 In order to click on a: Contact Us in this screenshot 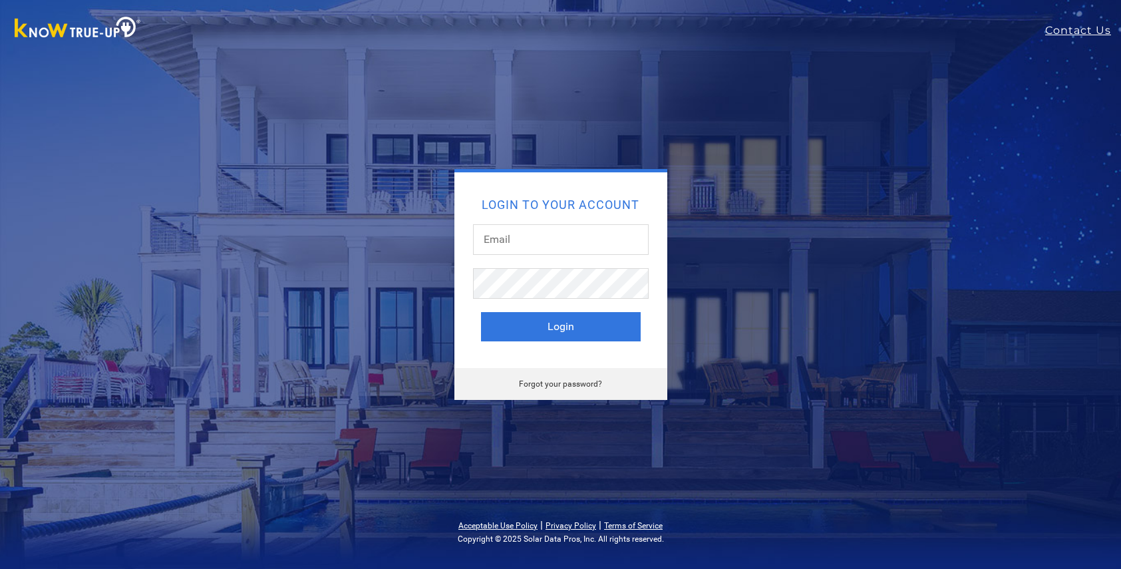, I will do `click(1083, 31)`.